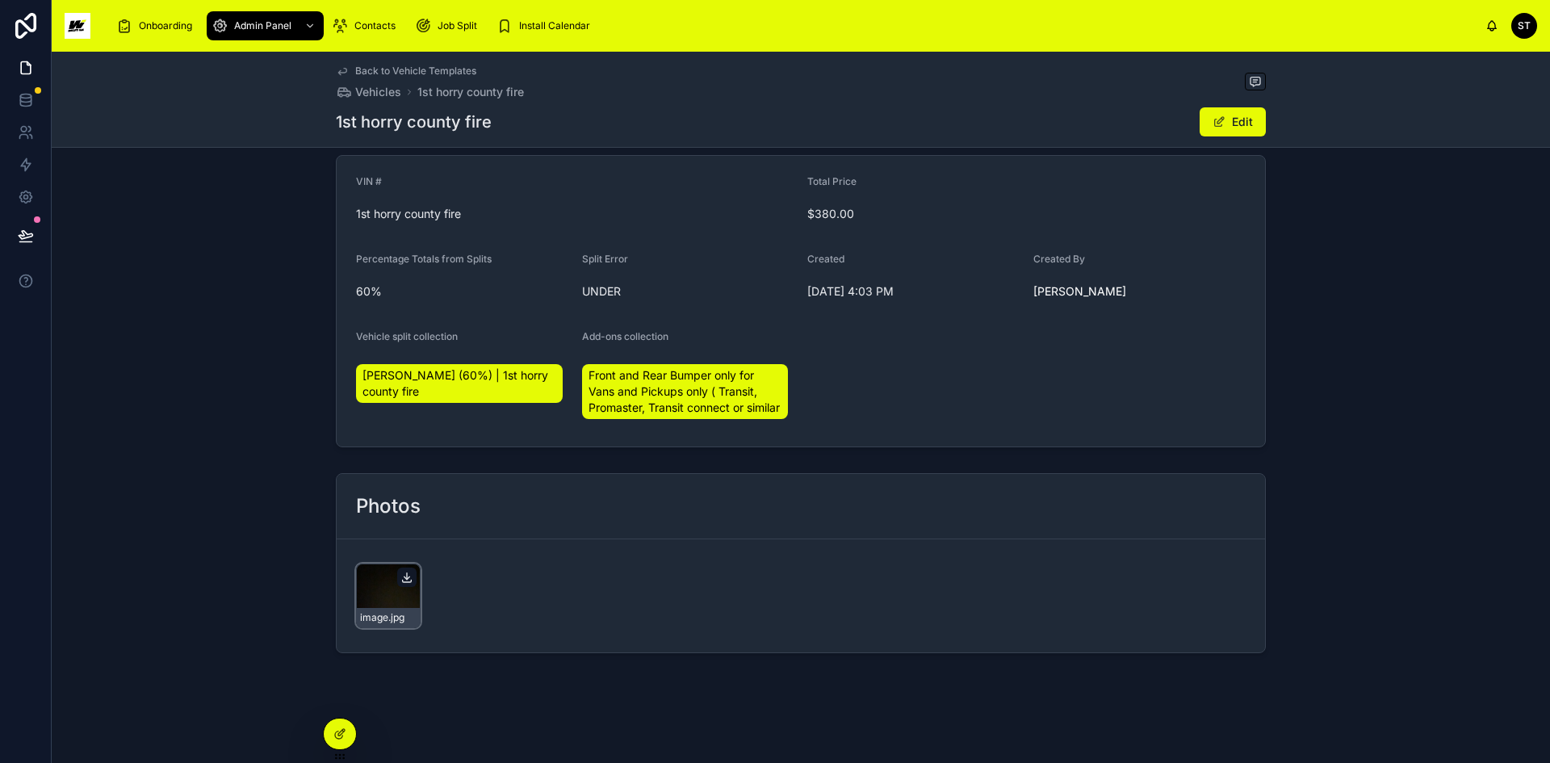  What do you see at coordinates (471, 92) in the screenshot?
I see `a: 1st horry county fire` at bounding box center [471, 92].